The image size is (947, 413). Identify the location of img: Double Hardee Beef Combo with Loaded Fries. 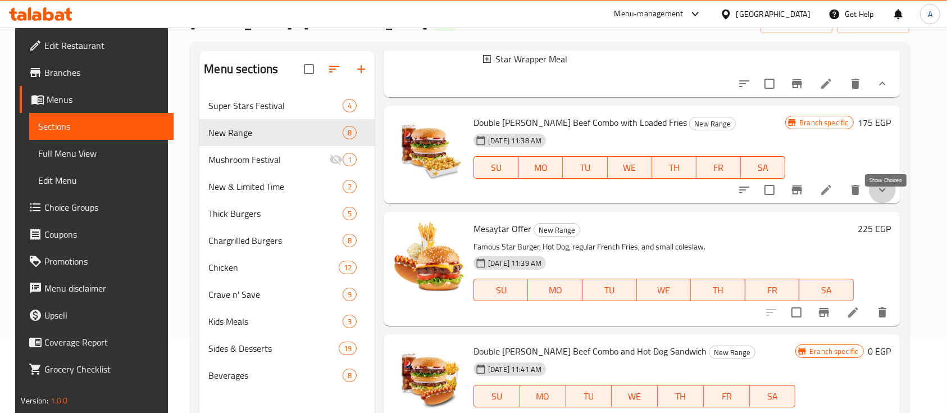
(429, 151).